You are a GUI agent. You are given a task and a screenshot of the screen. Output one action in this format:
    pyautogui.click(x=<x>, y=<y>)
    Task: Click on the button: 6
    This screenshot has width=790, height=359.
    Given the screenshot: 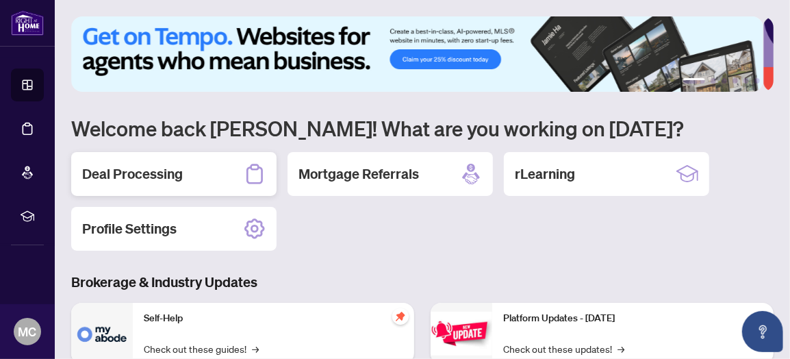 What is the action you would take?
    pyautogui.click(x=757, y=81)
    